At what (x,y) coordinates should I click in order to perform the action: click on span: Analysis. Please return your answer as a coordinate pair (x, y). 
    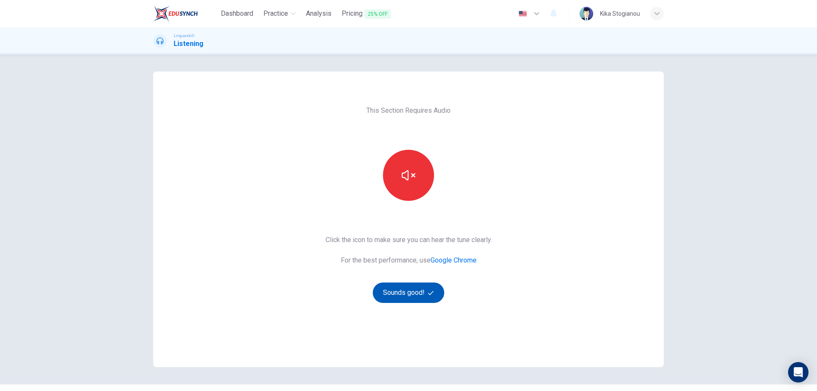
    Looking at the image, I should click on (319, 14).